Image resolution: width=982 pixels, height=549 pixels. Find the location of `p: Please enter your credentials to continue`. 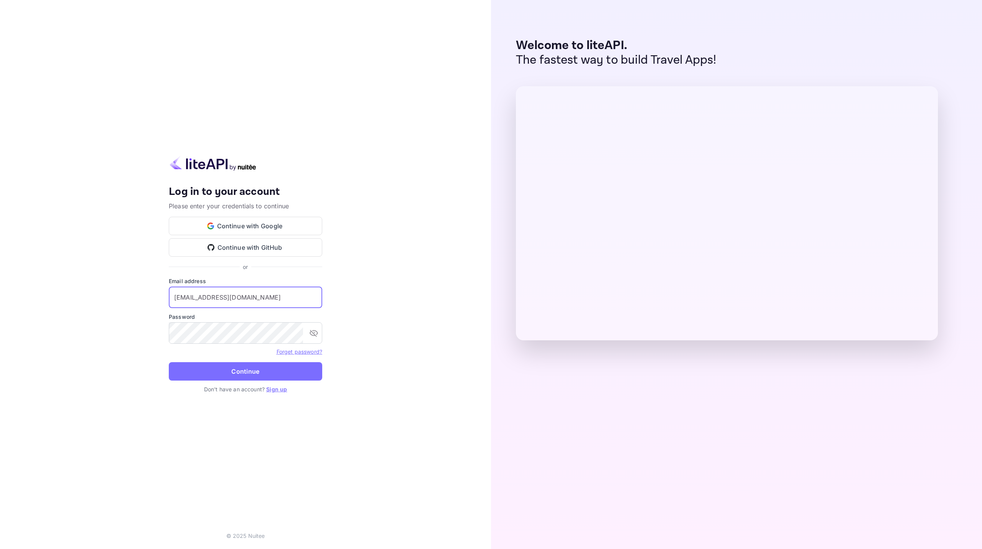

p: Please enter your credentials to continue is located at coordinates (245, 206).